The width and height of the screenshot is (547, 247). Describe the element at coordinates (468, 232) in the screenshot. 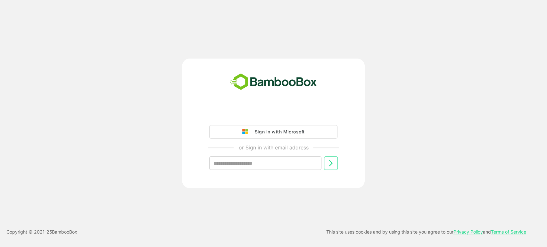

I see `a: Privacy Policy` at that location.